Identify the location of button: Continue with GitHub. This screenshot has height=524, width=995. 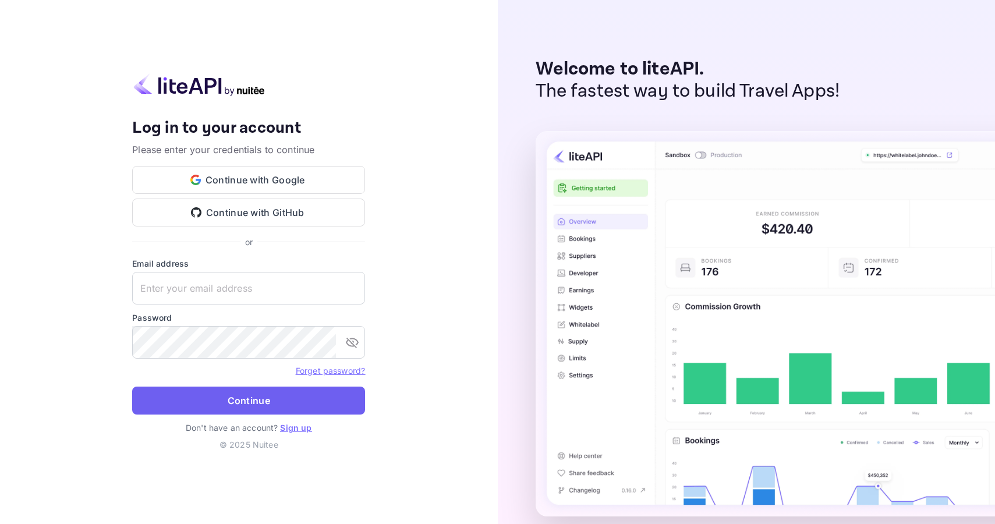
(249, 213).